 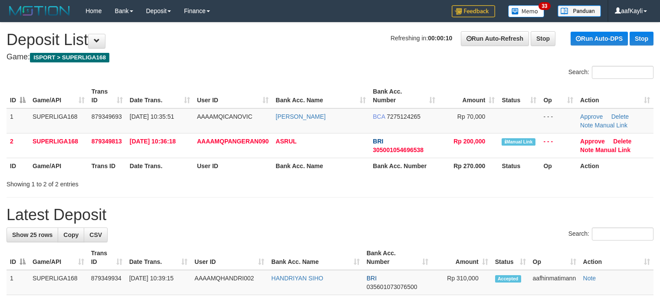 What do you see at coordinates (558, 166) in the screenshot?
I see `th: Op` at bounding box center [558, 166].